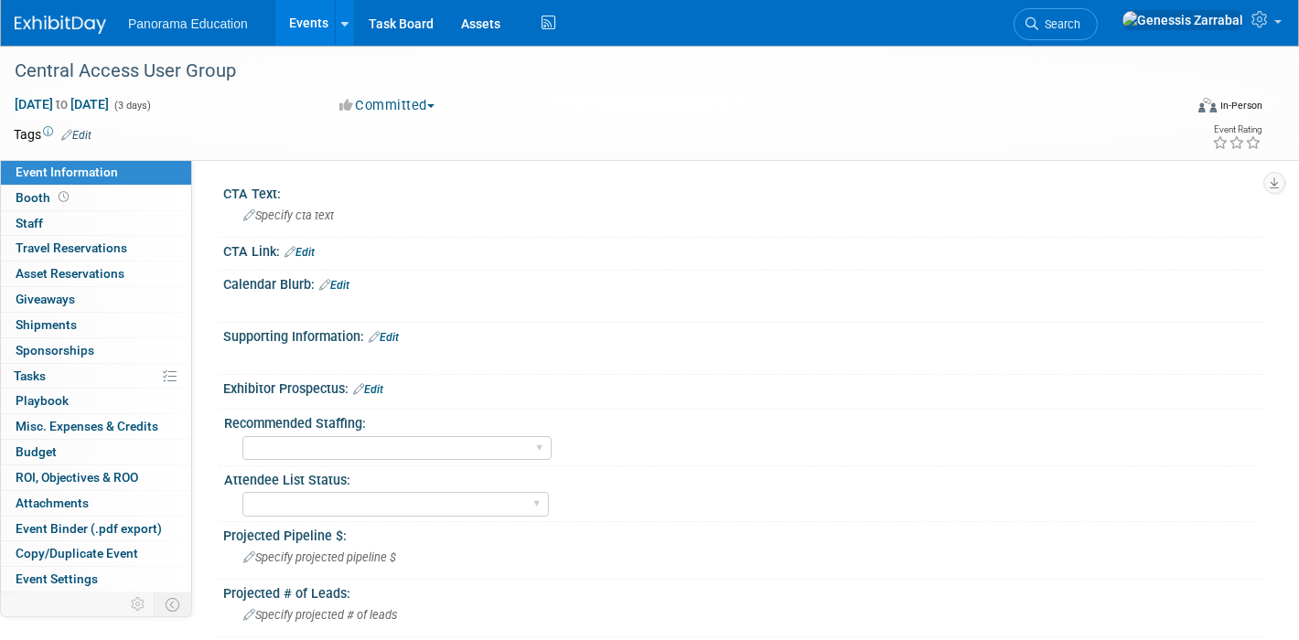  Describe the element at coordinates (96, 503) in the screenshot. I see `a: Attachments` at that location.